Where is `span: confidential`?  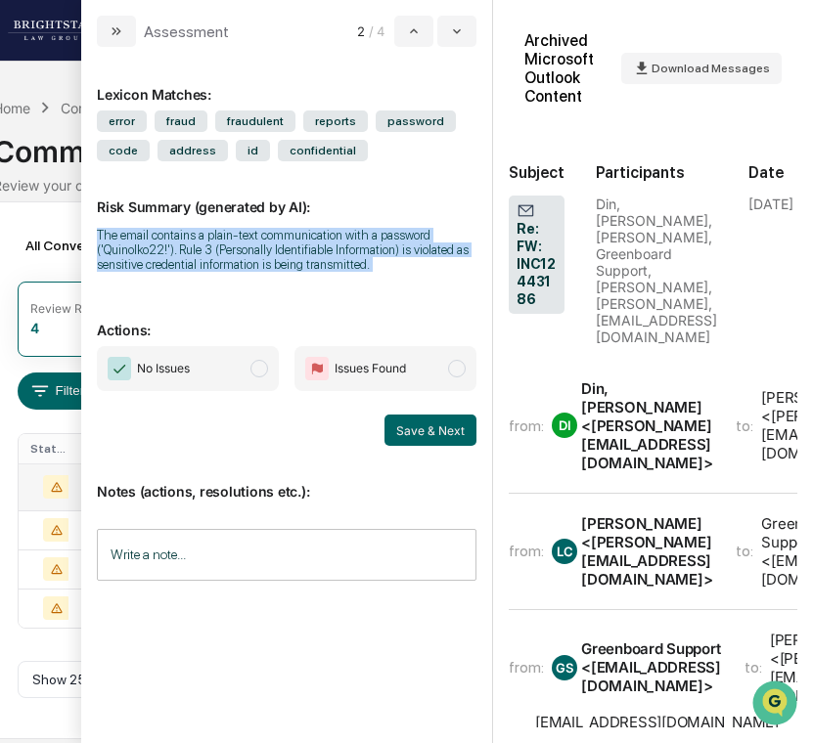
span: confidential is located at coordinates (323, 151).